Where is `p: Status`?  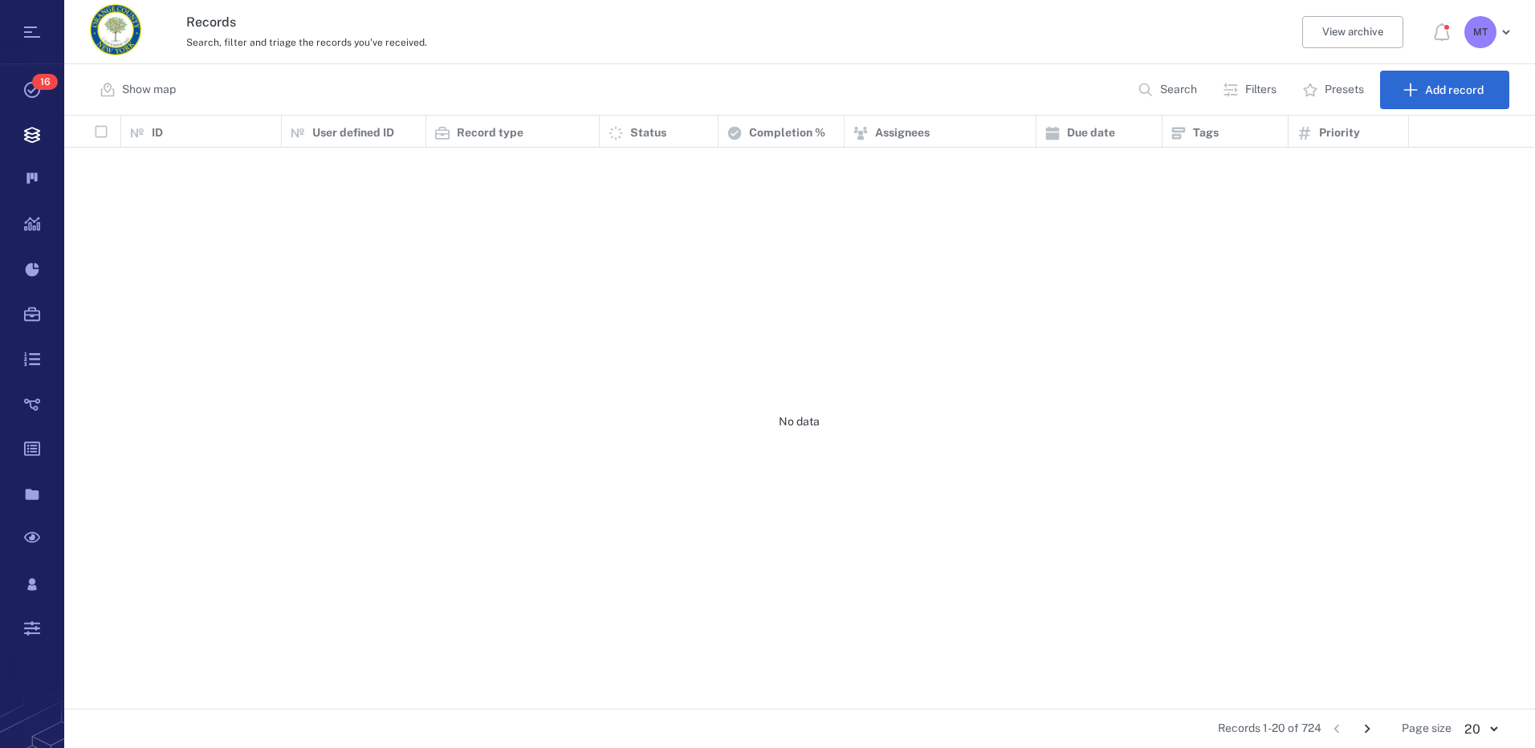
p: Status is located at coordinates (648, 133).